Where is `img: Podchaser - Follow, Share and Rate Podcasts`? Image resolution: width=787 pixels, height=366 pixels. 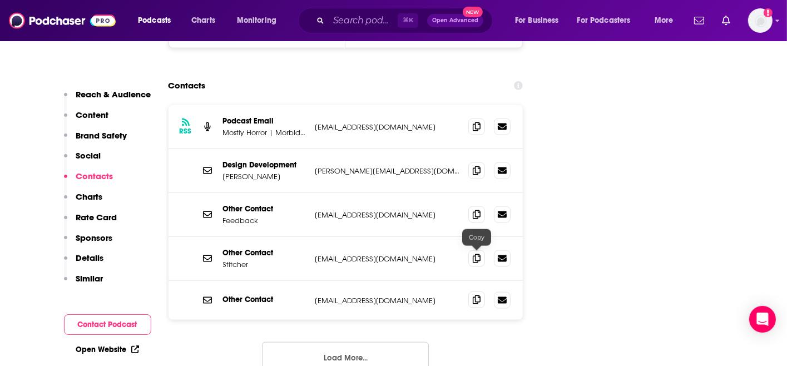
img: Podchaser - Follow, Share and Rate Podcasts is located at coordinates (62, 21).